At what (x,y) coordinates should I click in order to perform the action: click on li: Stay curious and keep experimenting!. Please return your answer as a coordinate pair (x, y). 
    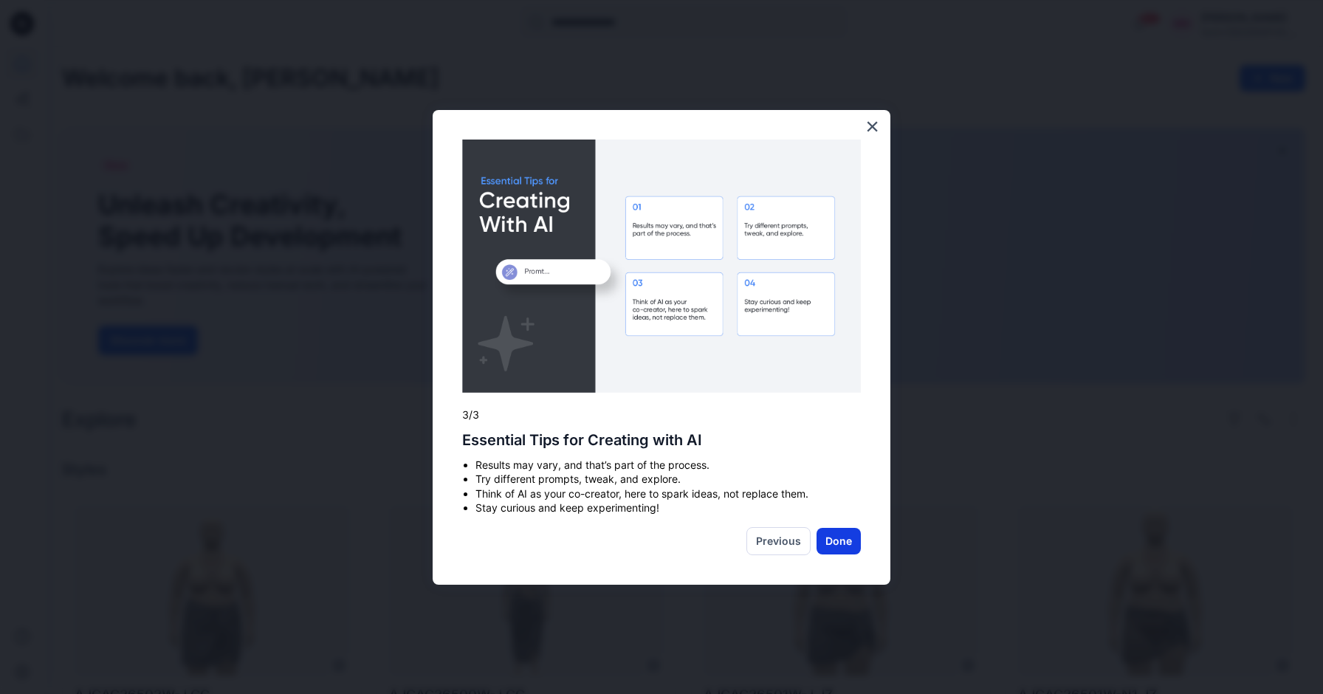
    Looking at the image, I should click on (668, 508).